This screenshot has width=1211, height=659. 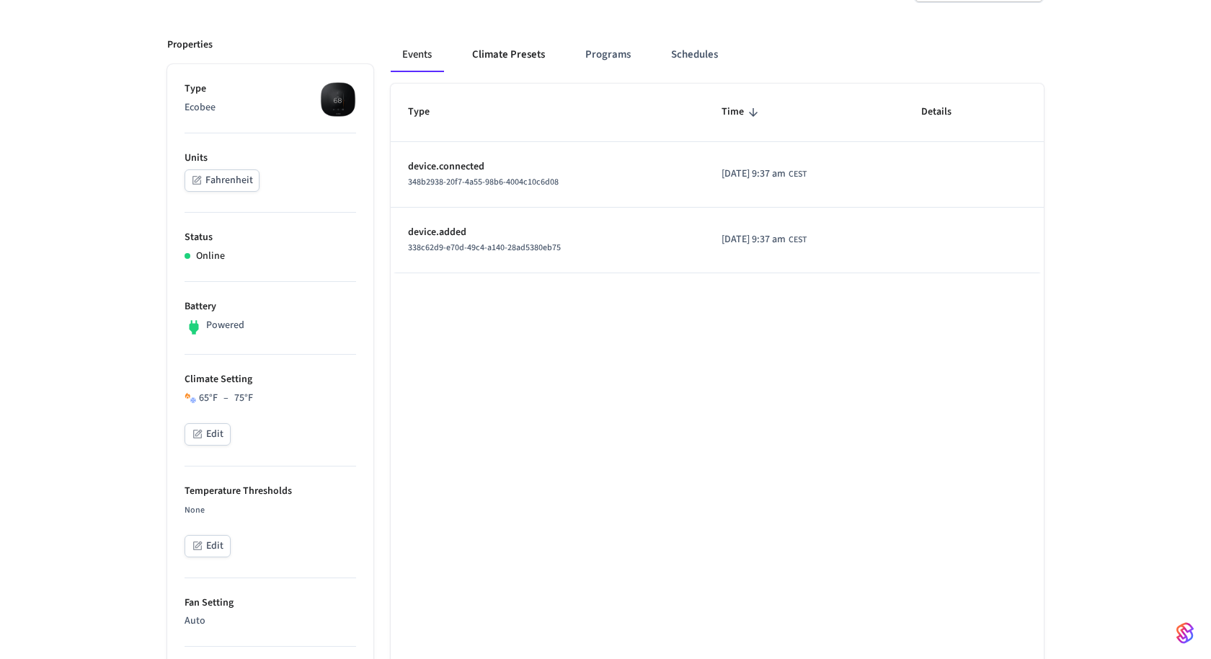 What do you see at coordinates (195, 510) in the screenshot?
I see `span: None` at bounding box center [195, 510].